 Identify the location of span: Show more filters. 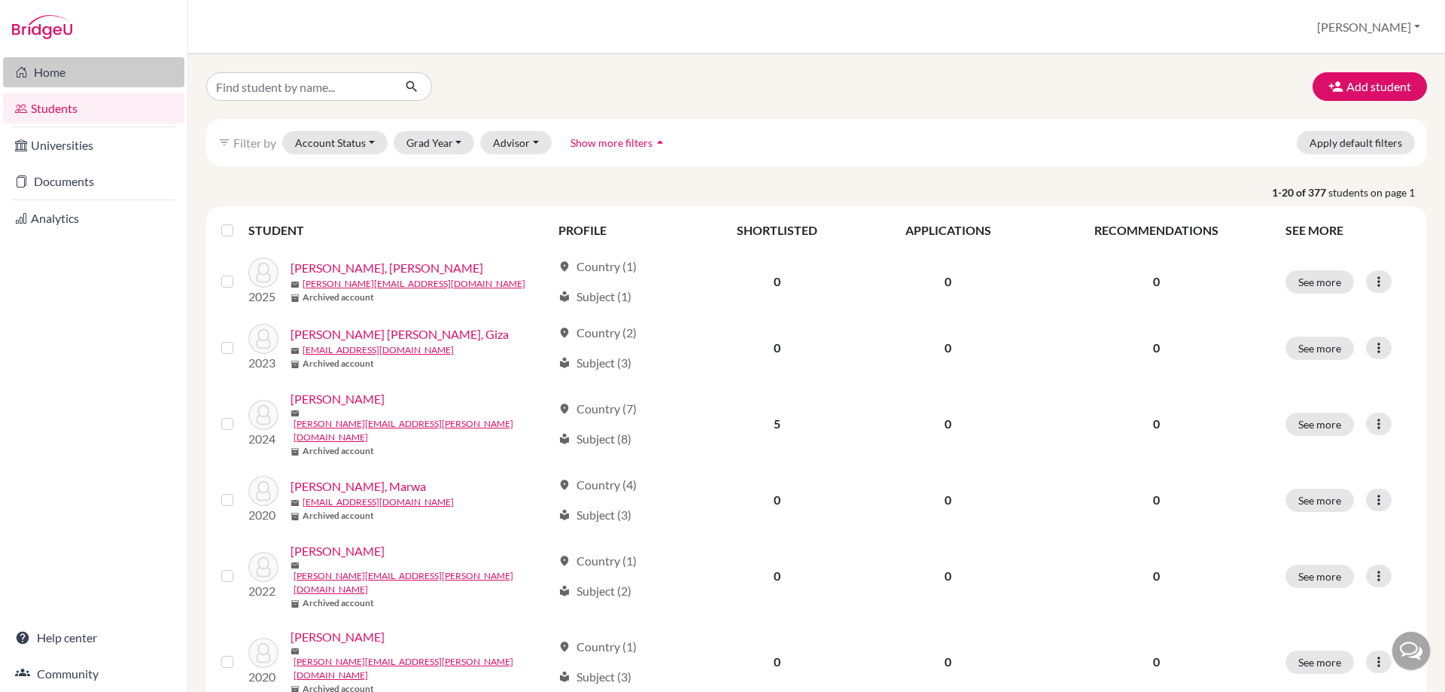
(611, 142).